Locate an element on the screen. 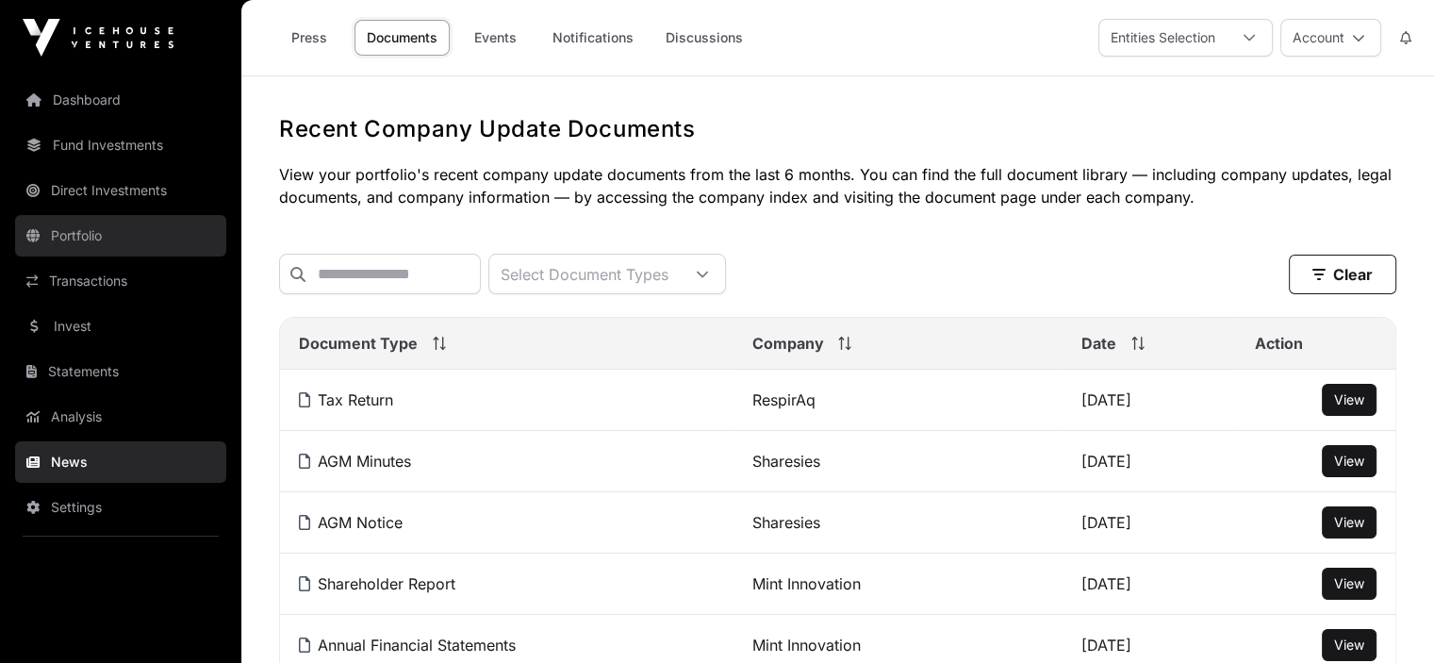 This screenshot has height=663, width=1434. img: Icehouse Ventures Logo is located at coordinates (98, 38).